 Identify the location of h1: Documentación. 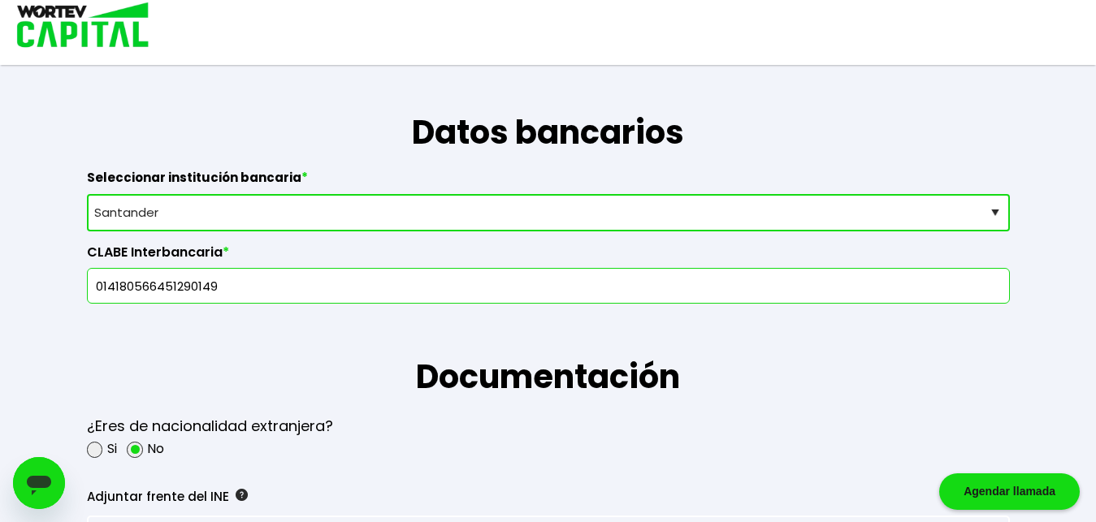
(548, 352).